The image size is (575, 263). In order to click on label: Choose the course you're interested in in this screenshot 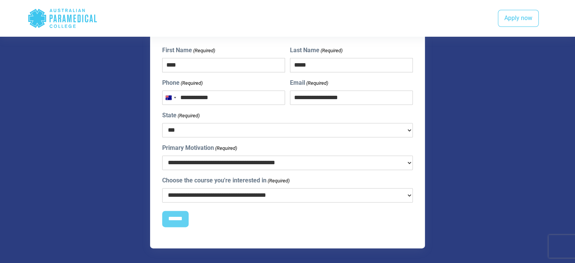, I will do `click(226, 180)`.